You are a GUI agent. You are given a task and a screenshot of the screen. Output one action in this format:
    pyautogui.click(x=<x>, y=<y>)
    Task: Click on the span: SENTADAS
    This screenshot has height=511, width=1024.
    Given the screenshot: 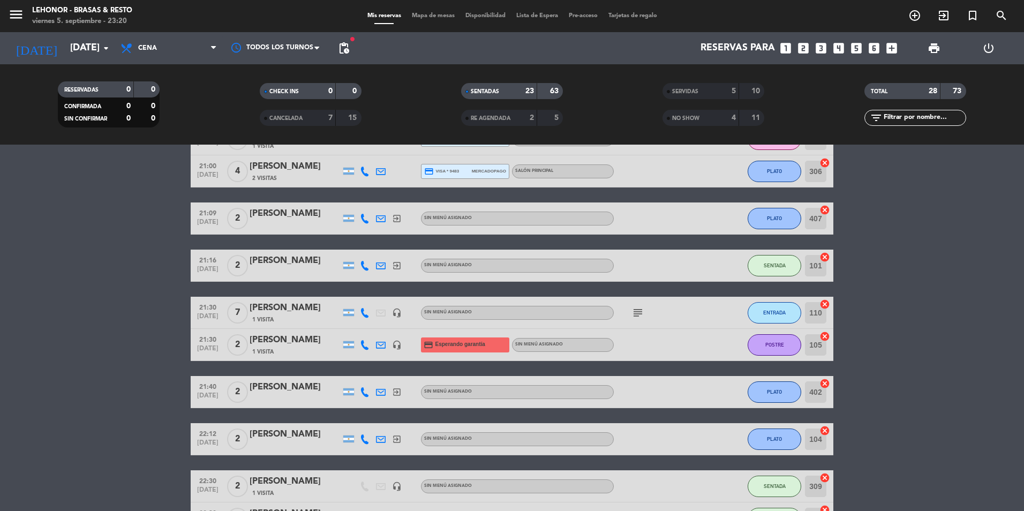 What is the action you would take?
    pyautogui.click(x=485, y=92)
    